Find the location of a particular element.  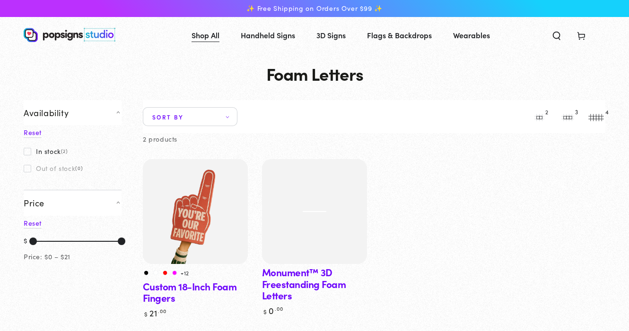

a: Flags & Backdrops is located at coordinates (399, 35).